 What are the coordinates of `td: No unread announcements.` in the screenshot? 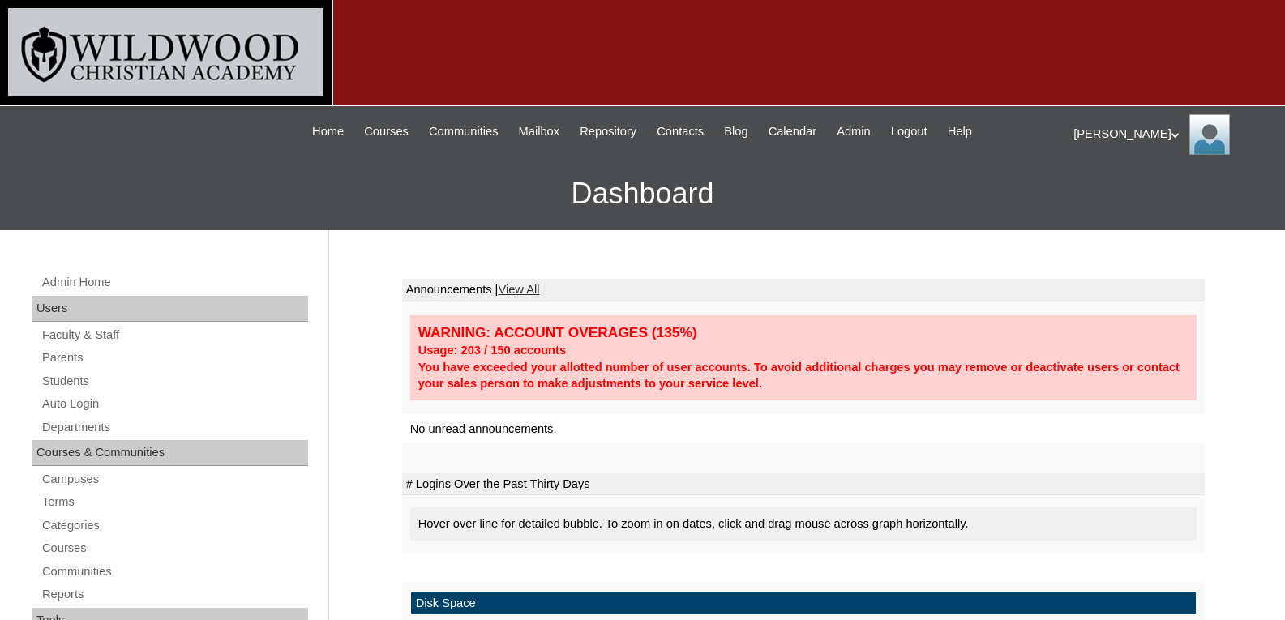 It's located at (803, 429).